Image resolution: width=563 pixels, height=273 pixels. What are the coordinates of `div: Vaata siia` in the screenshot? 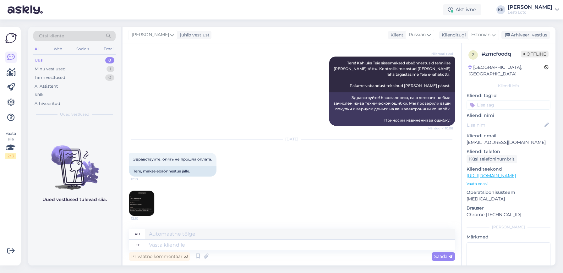 It's located at (11, 145).